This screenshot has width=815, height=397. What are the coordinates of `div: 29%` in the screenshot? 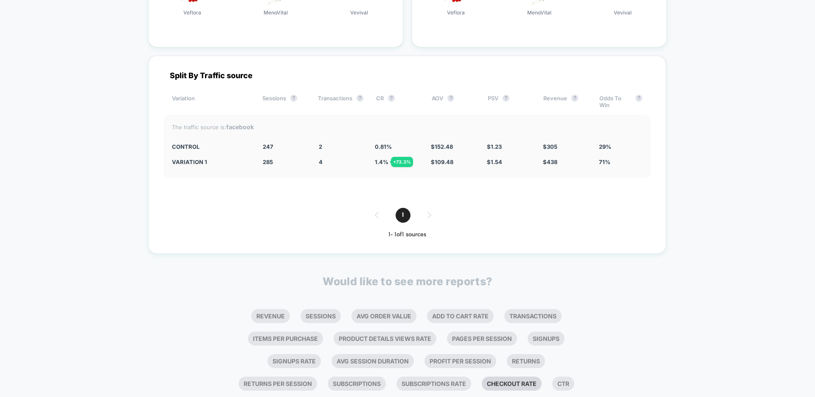 It's located at (621, 146).